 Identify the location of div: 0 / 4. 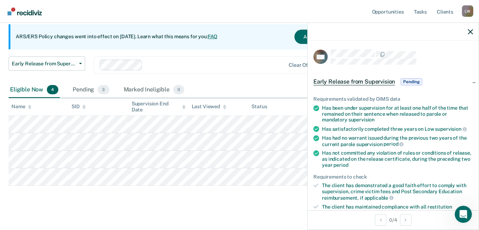
(393, 220).